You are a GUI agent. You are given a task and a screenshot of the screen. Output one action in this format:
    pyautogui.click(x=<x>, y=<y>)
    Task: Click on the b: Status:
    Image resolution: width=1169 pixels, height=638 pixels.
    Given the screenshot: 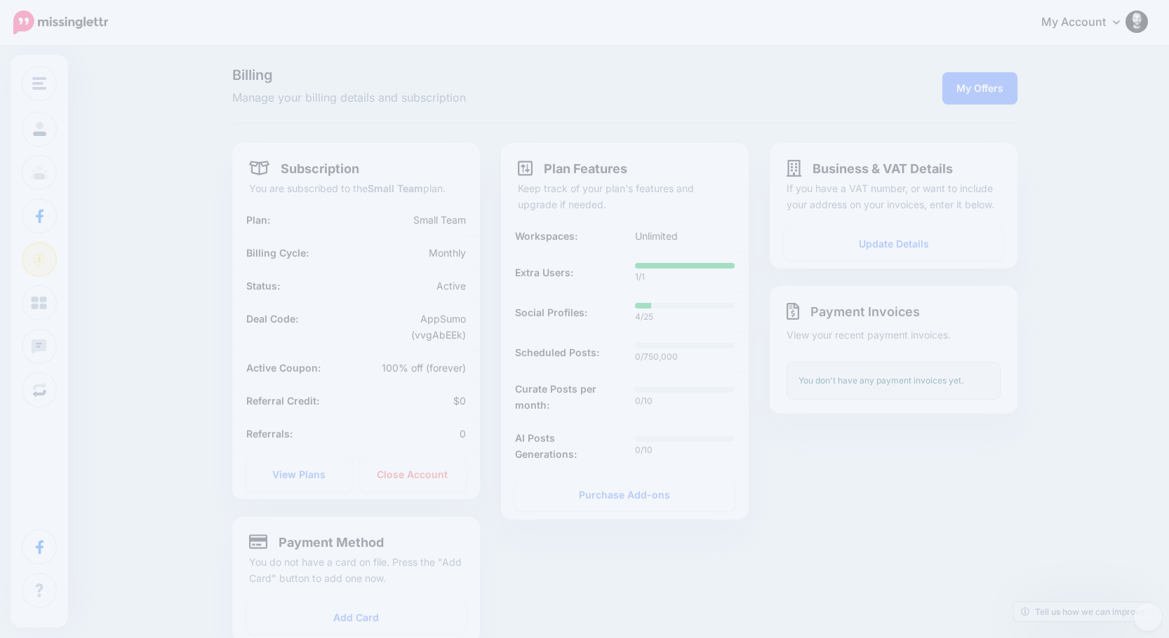 What is the action you would take?
    pyautogui.click(x=263, y=285)
    